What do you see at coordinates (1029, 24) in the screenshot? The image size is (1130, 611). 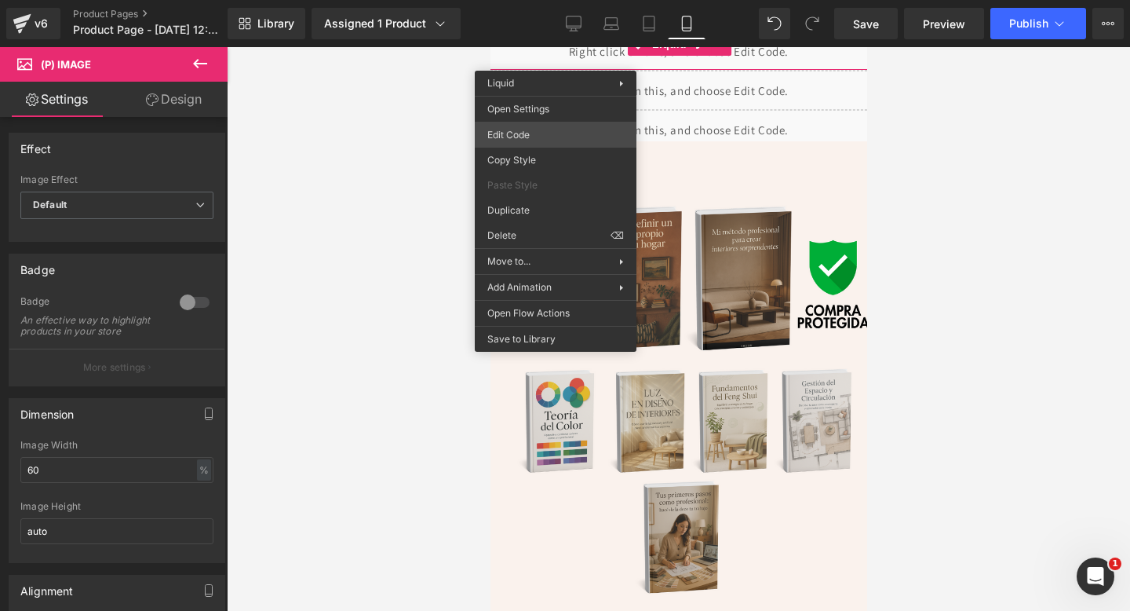 I see `span: Publish` at bounding box center [1029, 24].